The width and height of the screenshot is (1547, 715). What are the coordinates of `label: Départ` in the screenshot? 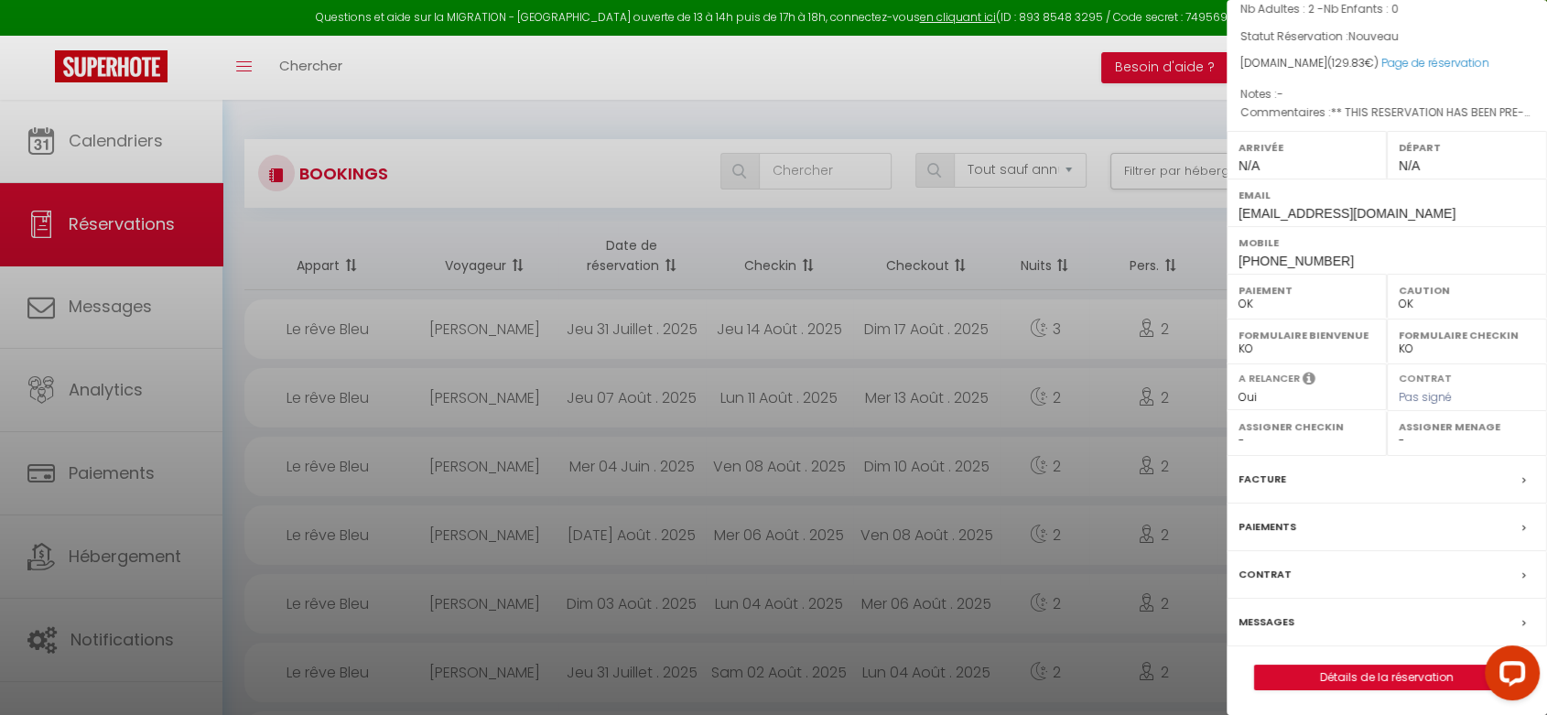 It's located at (1466, 147).